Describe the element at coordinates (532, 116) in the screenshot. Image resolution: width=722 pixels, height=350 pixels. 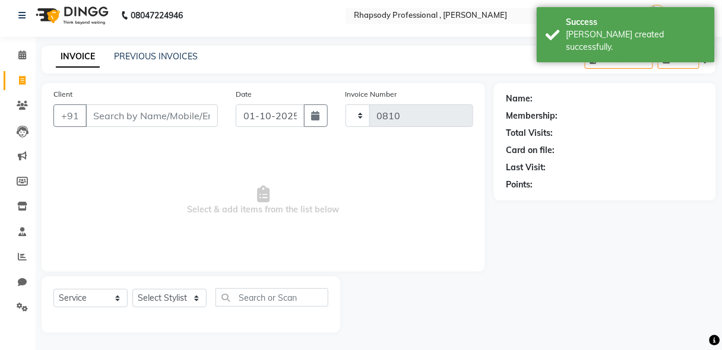
I see `div: Membership:` at that location.